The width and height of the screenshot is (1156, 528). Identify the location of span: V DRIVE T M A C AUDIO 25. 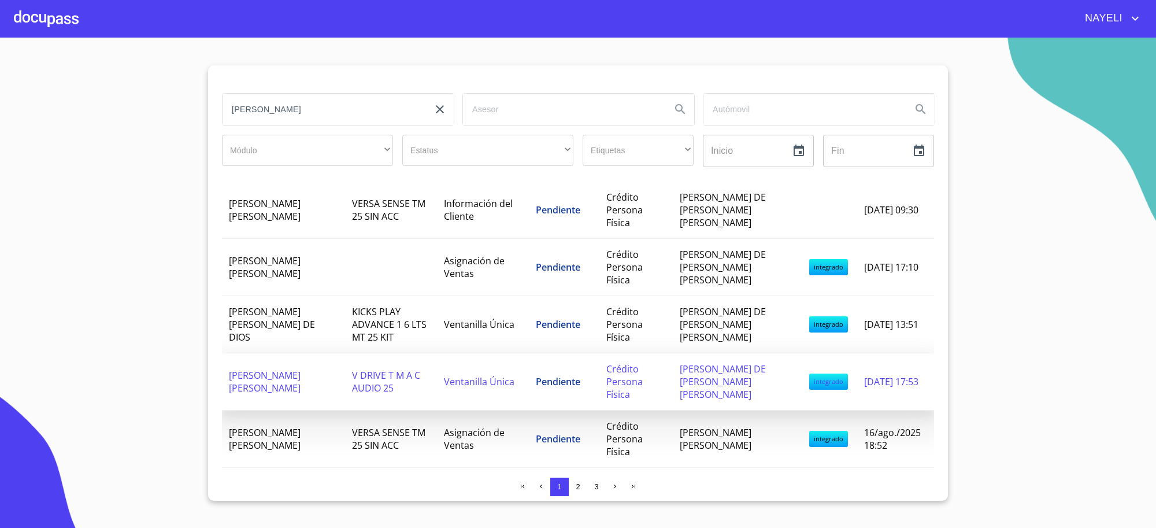
(386, 381).